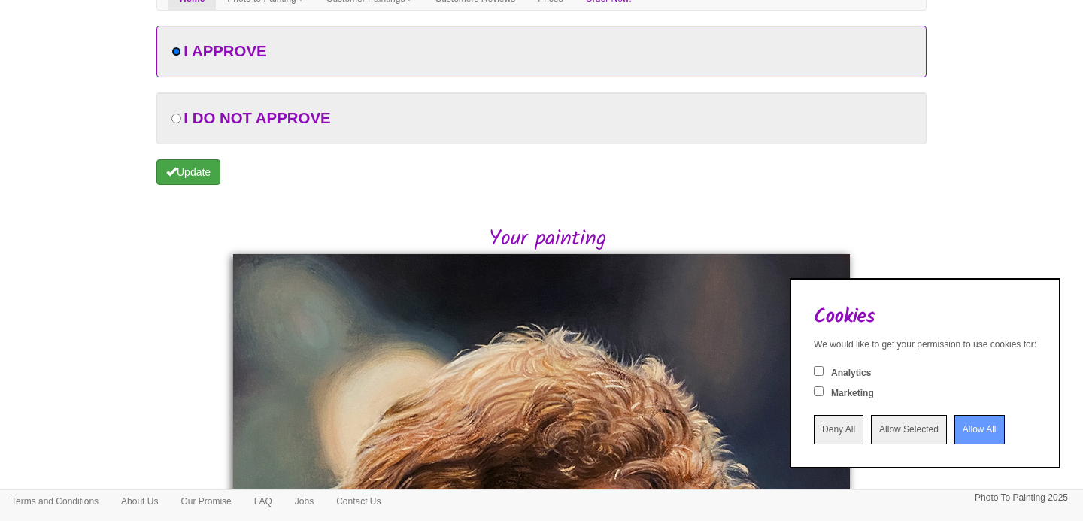  I want to click on a: Our Promise, so click(205, 501).